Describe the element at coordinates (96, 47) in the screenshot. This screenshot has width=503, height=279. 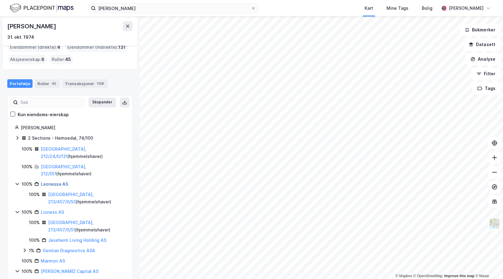
I see `div: Eiendommer (Indirekte) :` at that location.